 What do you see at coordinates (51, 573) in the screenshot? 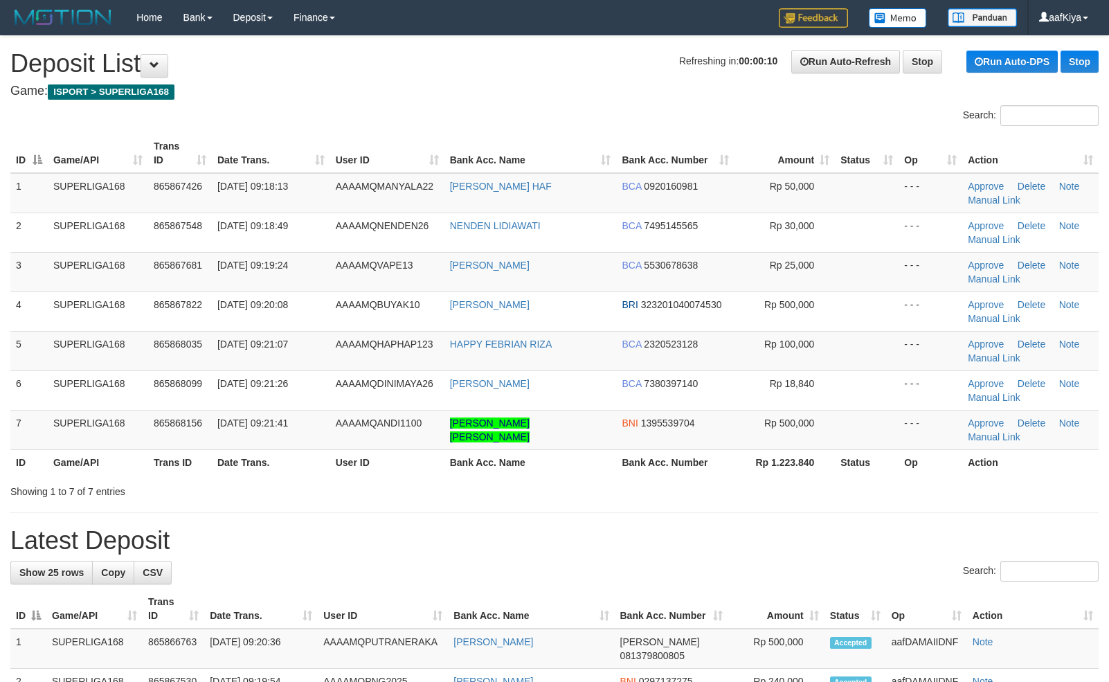
I see `span: Show 25 rows` at bounding box center [51, 573].